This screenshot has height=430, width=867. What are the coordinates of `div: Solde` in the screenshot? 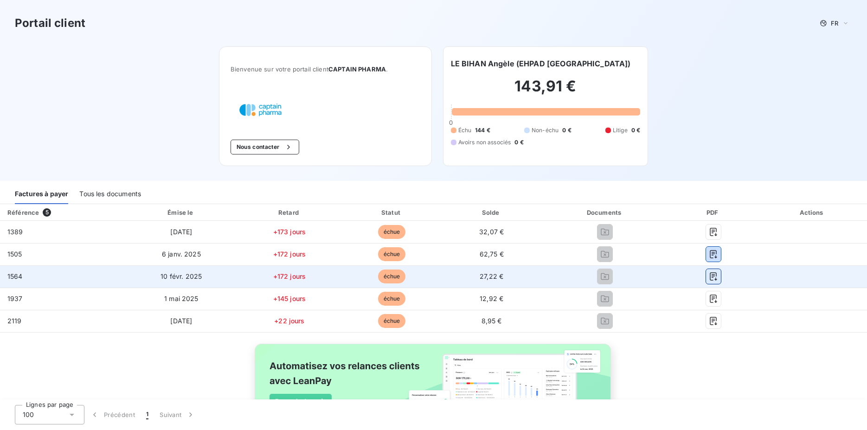 It's located at (491, 213).